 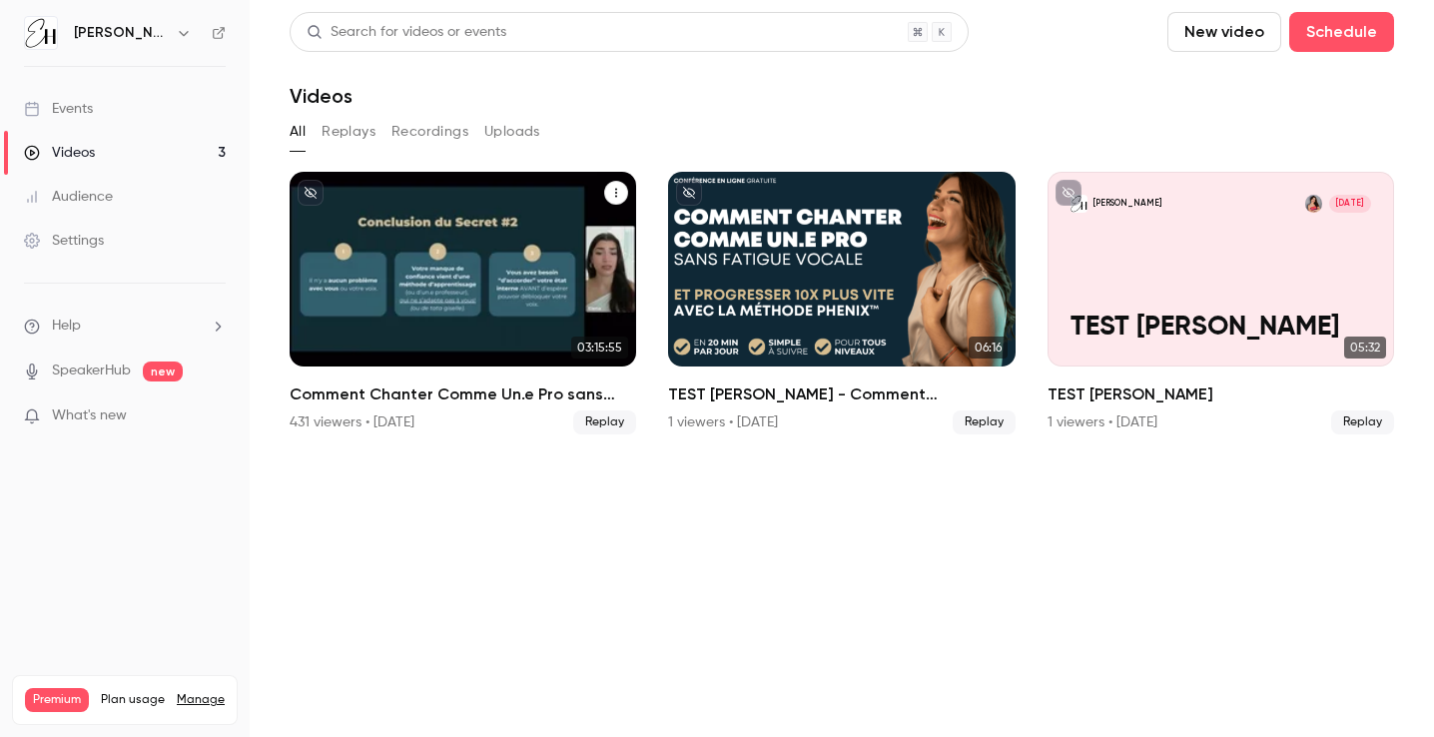 What do you see at coordinates (406, 32) in the screenshot?
I see `div: Search for videos or events` at bounding box center [406, 32].